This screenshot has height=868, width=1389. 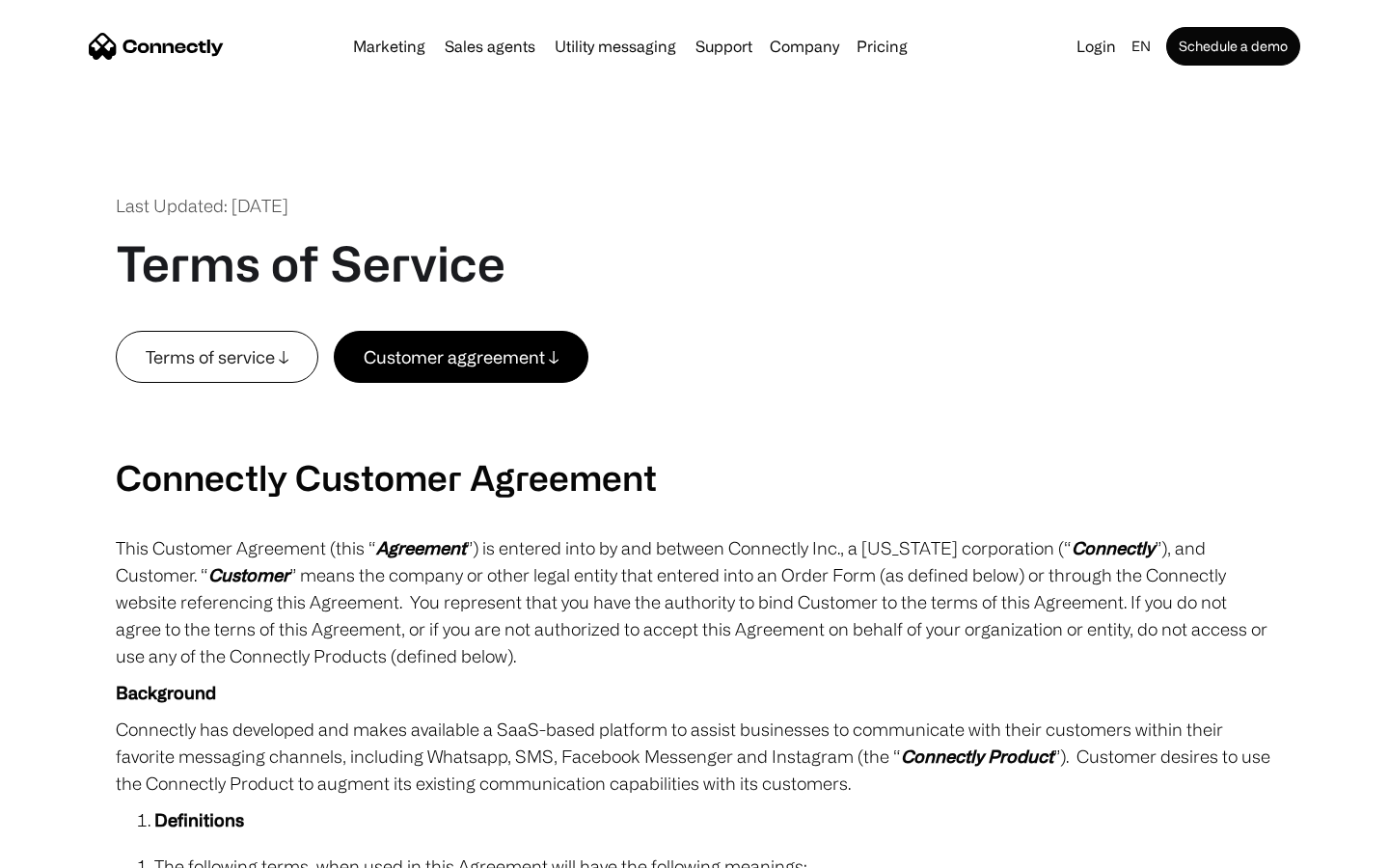 What do you see at coordinates (311, 263) in the screenshot?
I see `h1: Terms of Service` at bounding box center [311, 263].